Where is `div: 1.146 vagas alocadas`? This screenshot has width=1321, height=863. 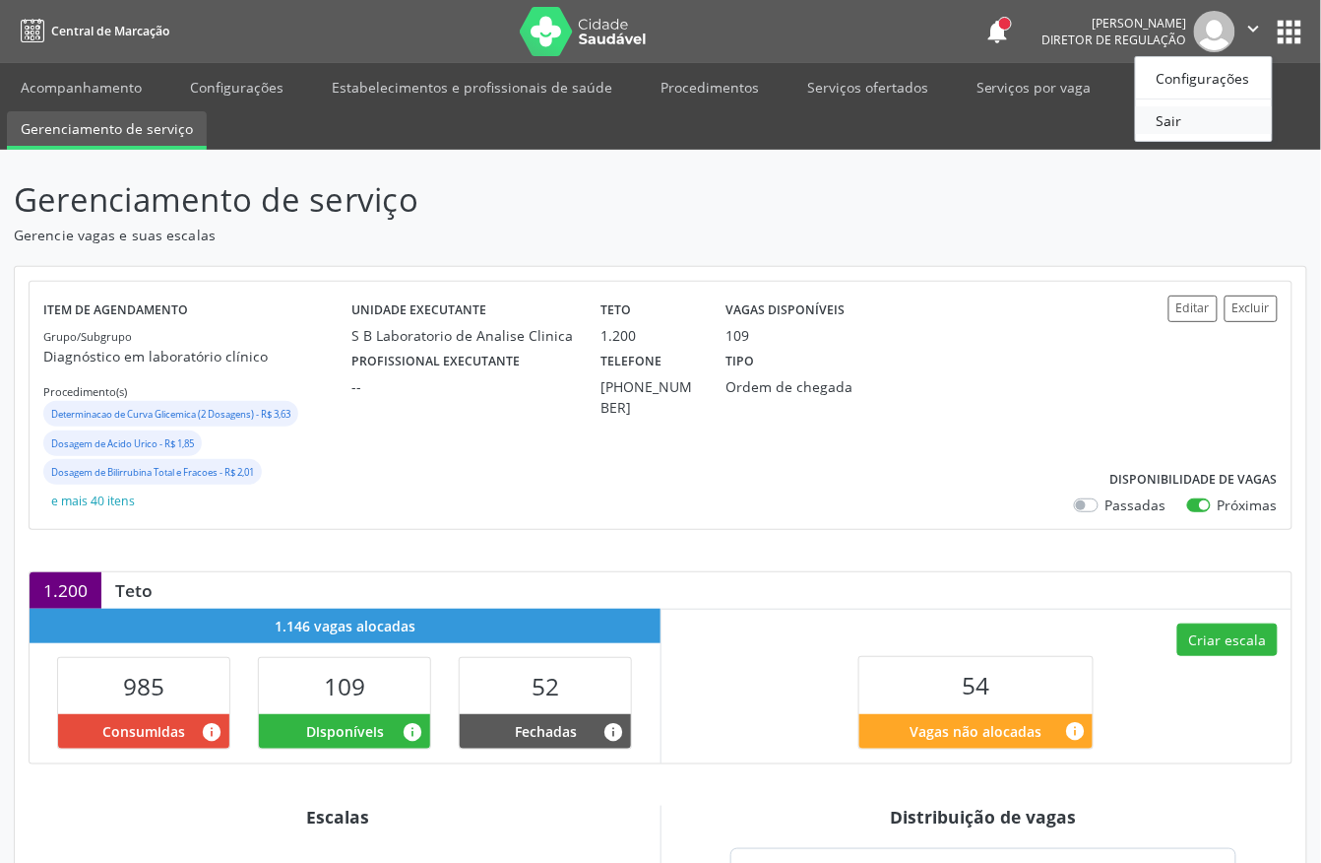 div: 1.146 vagas alocadas is located at coordinates (345, 625).